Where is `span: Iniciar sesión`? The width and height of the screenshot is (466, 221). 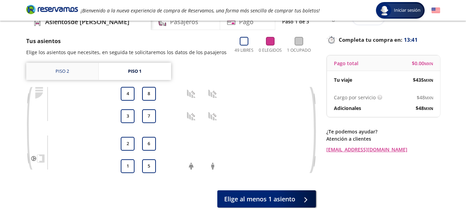 span: Iniciar sesión is located at coordinates (407, 10).